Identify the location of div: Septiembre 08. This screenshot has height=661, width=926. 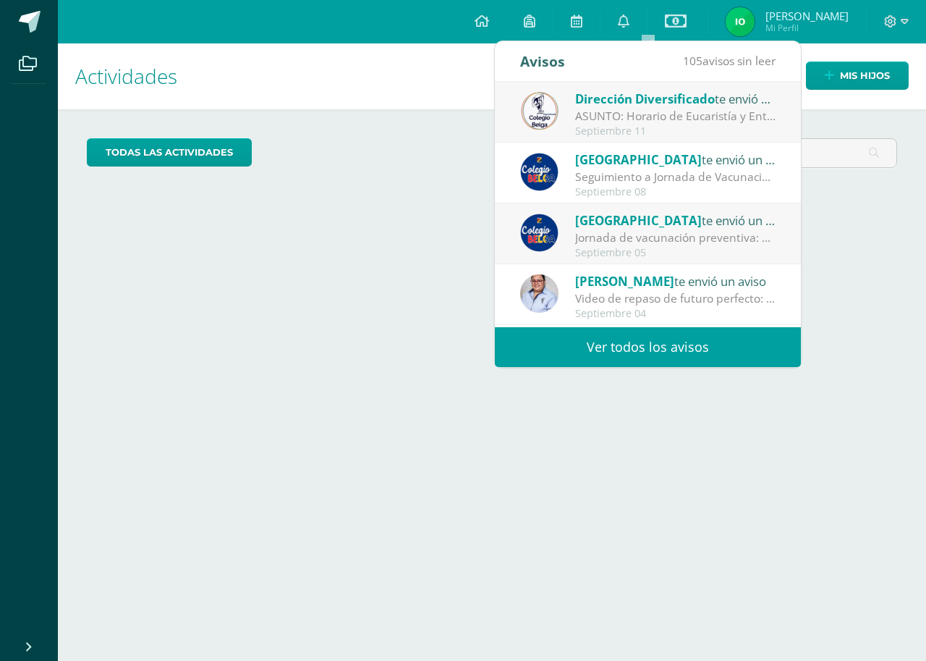
(676, 192).